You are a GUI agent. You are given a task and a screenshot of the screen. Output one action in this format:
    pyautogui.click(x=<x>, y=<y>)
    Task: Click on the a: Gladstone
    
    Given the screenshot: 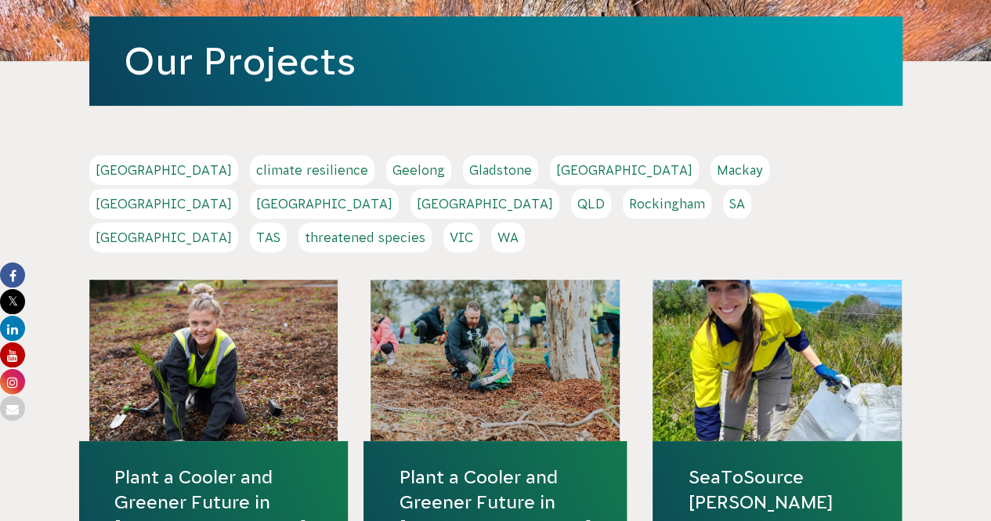 What is the action you would take?
    pyautogui.click(x=501, y=170)
    